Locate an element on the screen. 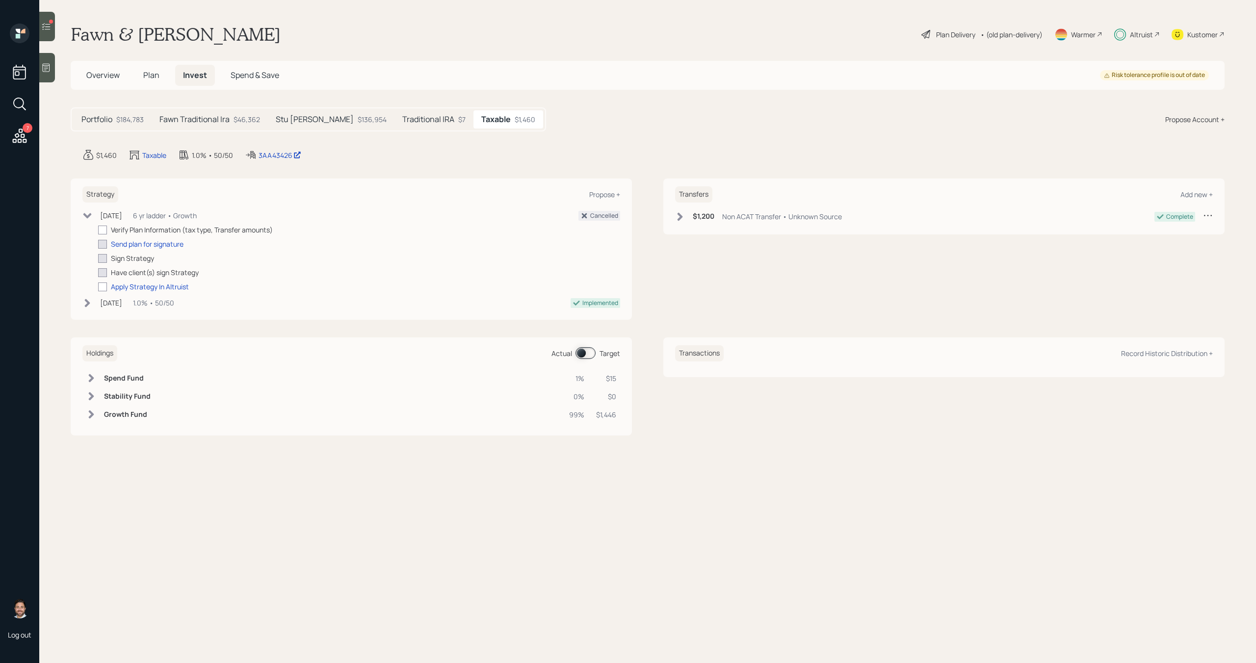 This screenshot has width=1256, height=663. div: Non ACAT Transfer • Unknown Source is located at coordinates (782, 216).